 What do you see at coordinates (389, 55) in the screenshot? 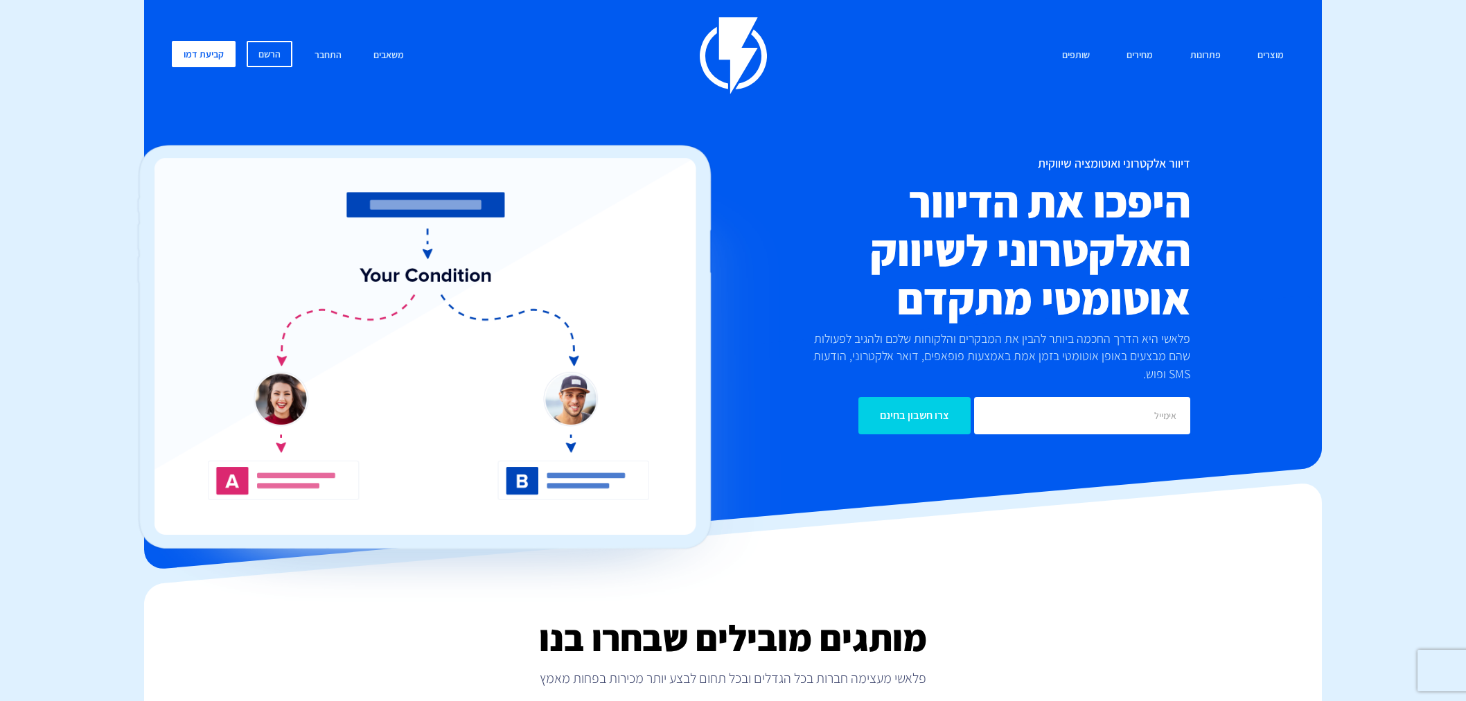
I see `a: משאבים` at bounding box center [389, 55].